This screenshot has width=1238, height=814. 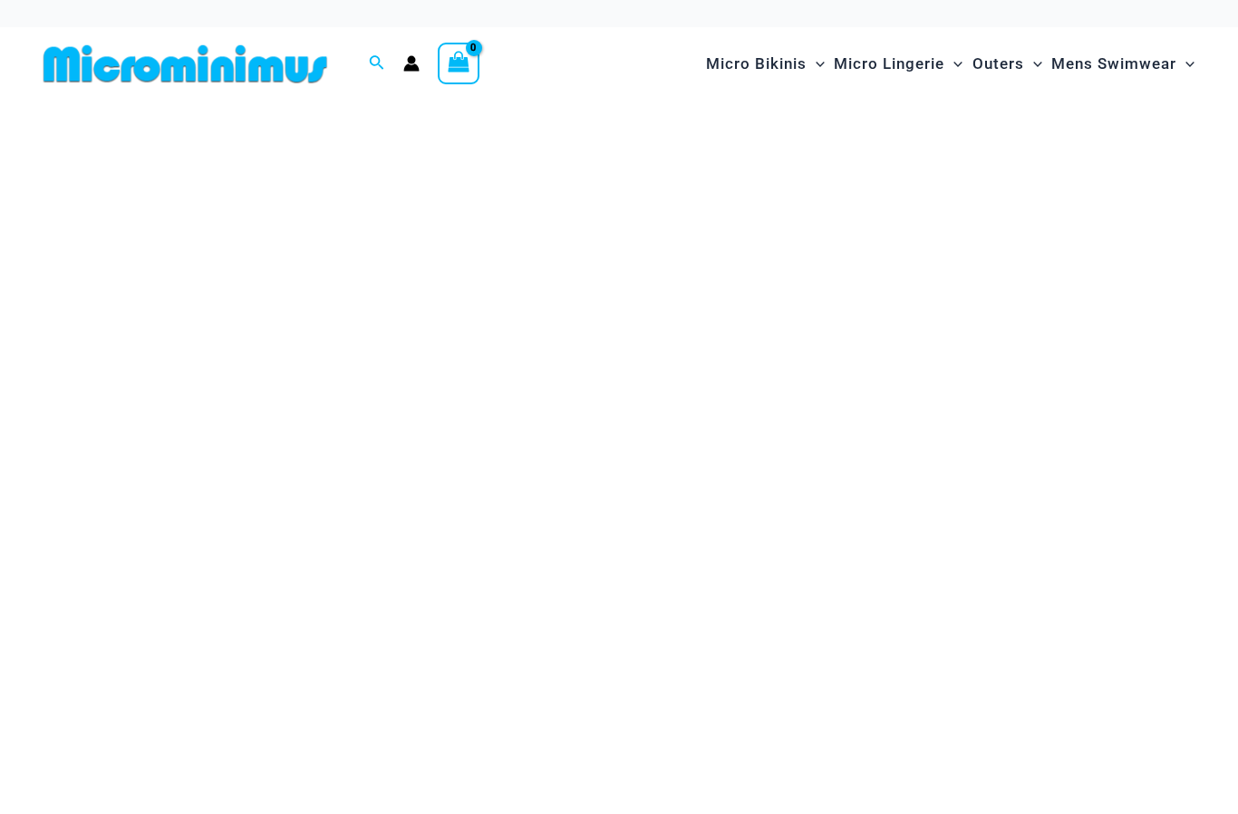 I want to click on nav: Site Navigation, so click(x=950, y=63).